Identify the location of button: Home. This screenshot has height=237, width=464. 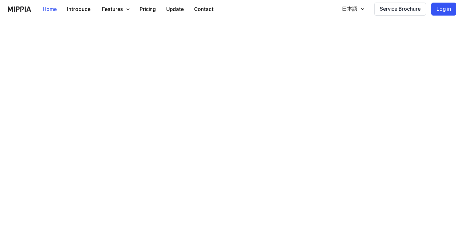
(50, 9).